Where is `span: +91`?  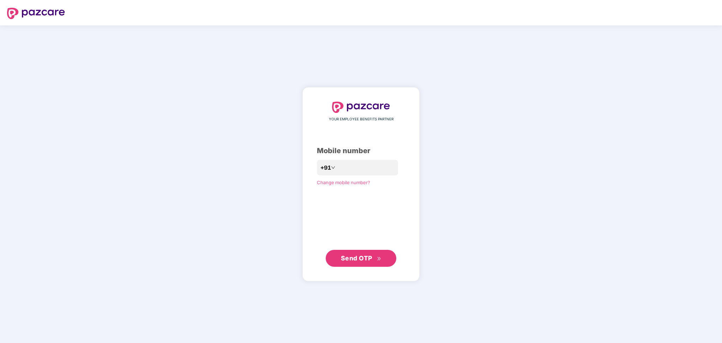 span: +91 is located at coordinates (326, 168).